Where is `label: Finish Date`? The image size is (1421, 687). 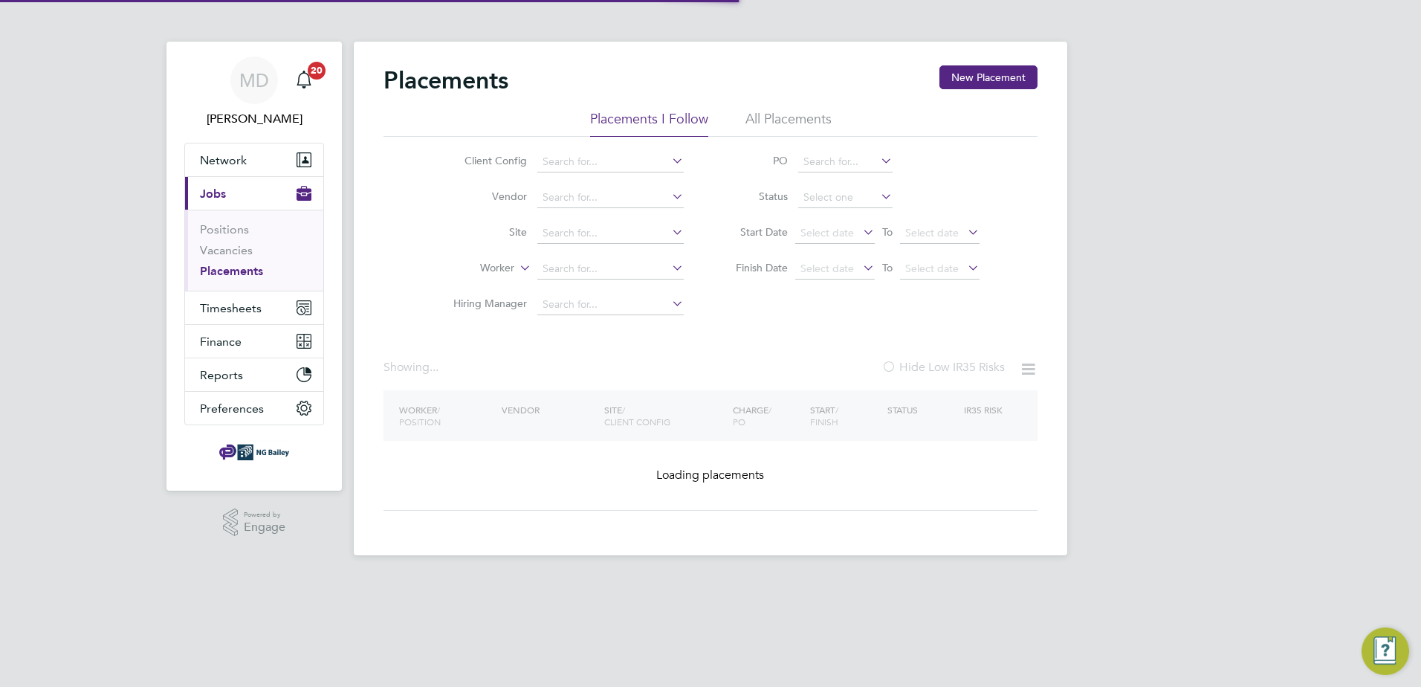 label: Finish Date is located at coordinates (755, 268).